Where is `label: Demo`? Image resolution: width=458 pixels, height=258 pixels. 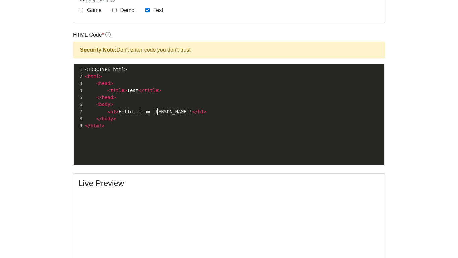
label: Demo is located at coordinates (127, 10).